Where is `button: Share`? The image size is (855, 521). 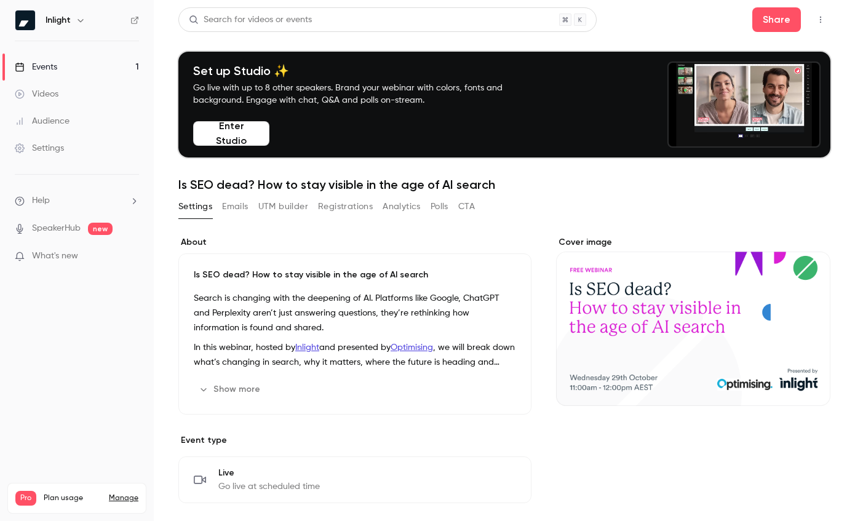 button: Share is located at coordinates (777, 20).